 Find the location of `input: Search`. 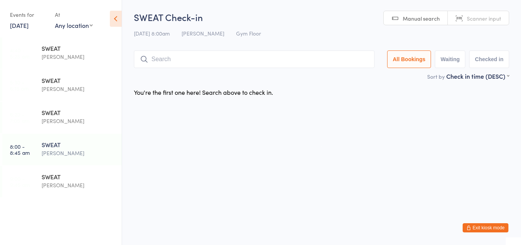

input: Search is located at coordinates (254, 59).